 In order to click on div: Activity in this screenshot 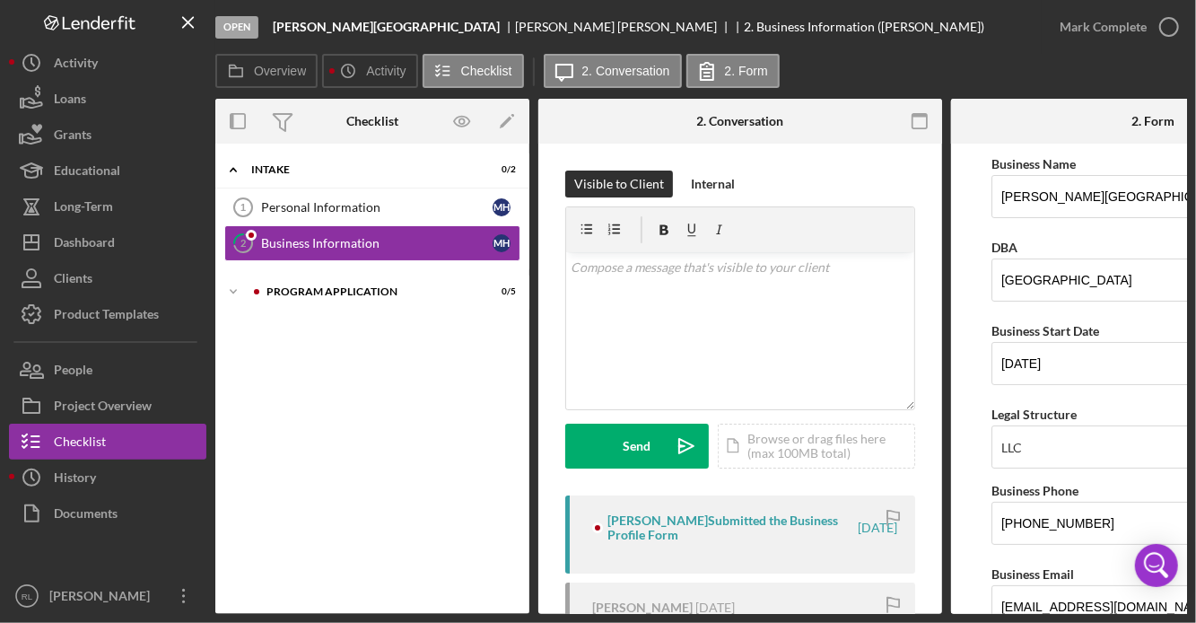, I will do `click(75, 65)`.